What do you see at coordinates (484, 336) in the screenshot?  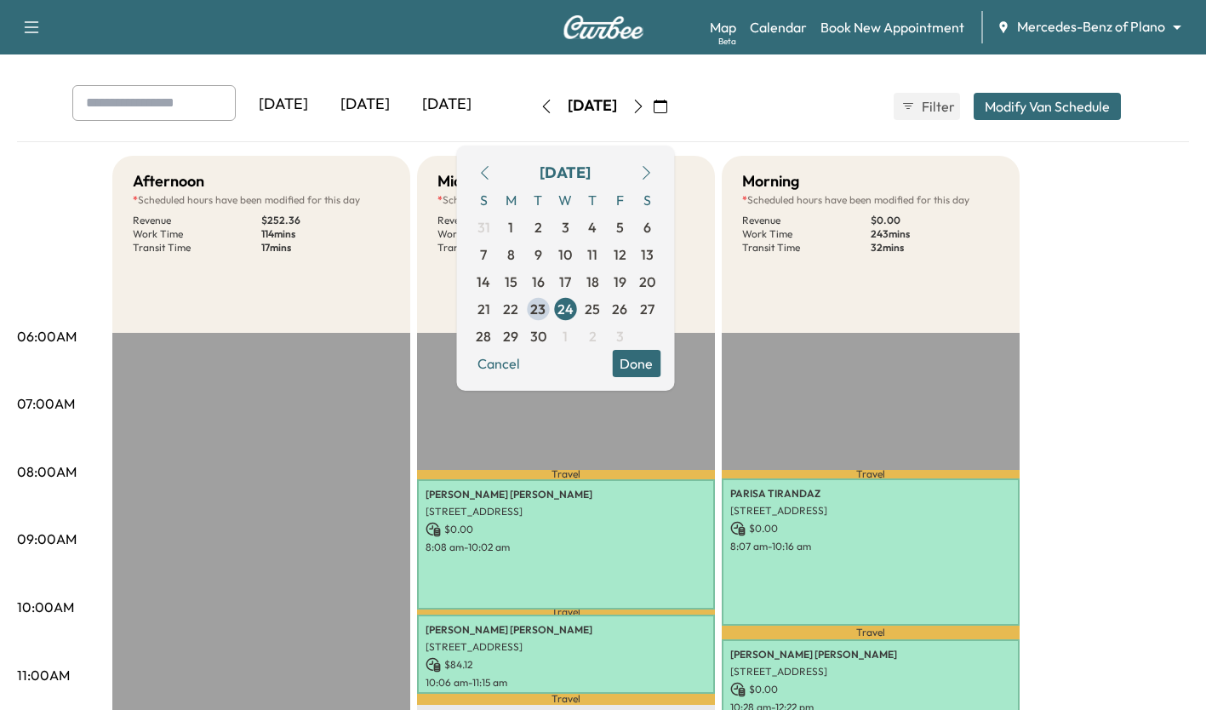 I see `span: 28` at bounding box center [484, 336].